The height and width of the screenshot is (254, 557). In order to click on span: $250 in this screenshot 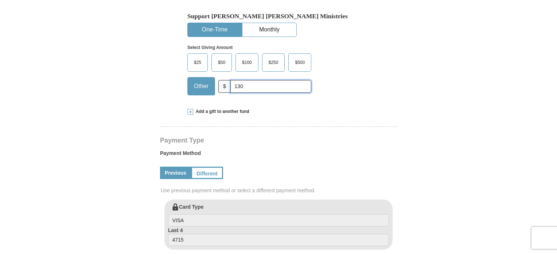, I will do `click(274, 62)`.